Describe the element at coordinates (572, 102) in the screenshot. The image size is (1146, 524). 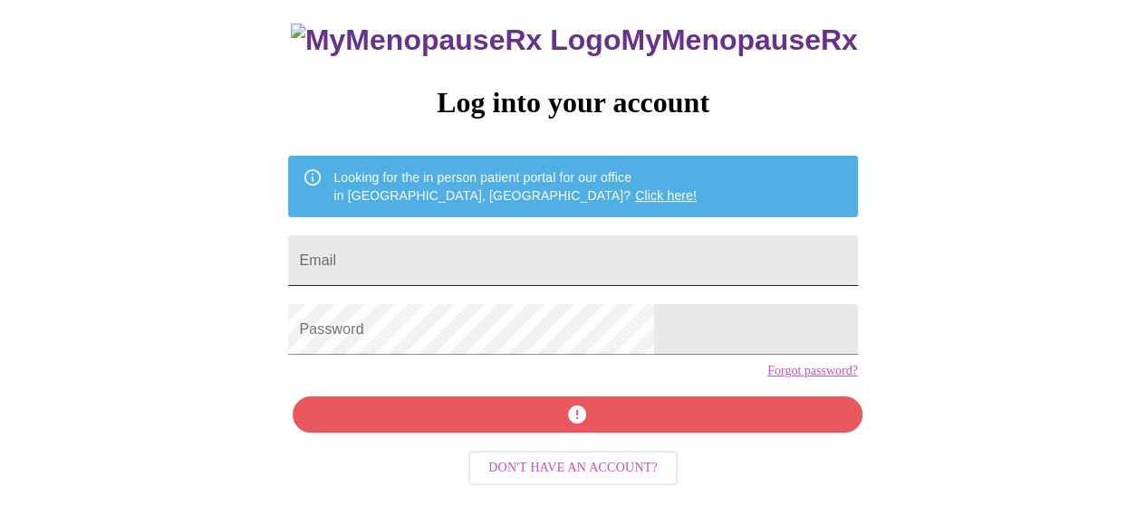
I see `h3: Log into your account` at that location.